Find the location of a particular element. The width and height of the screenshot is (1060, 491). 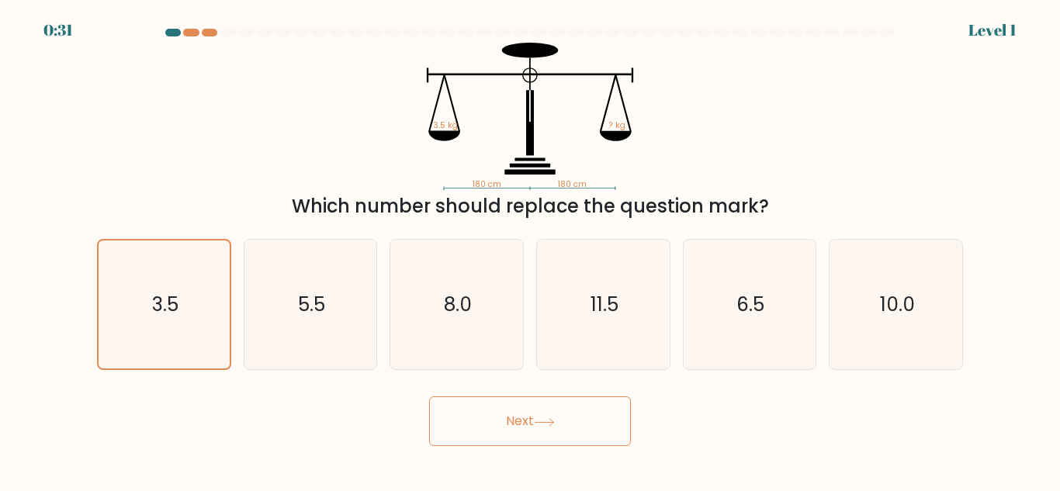

text: 11.5 is located at coordinates (605, 304).